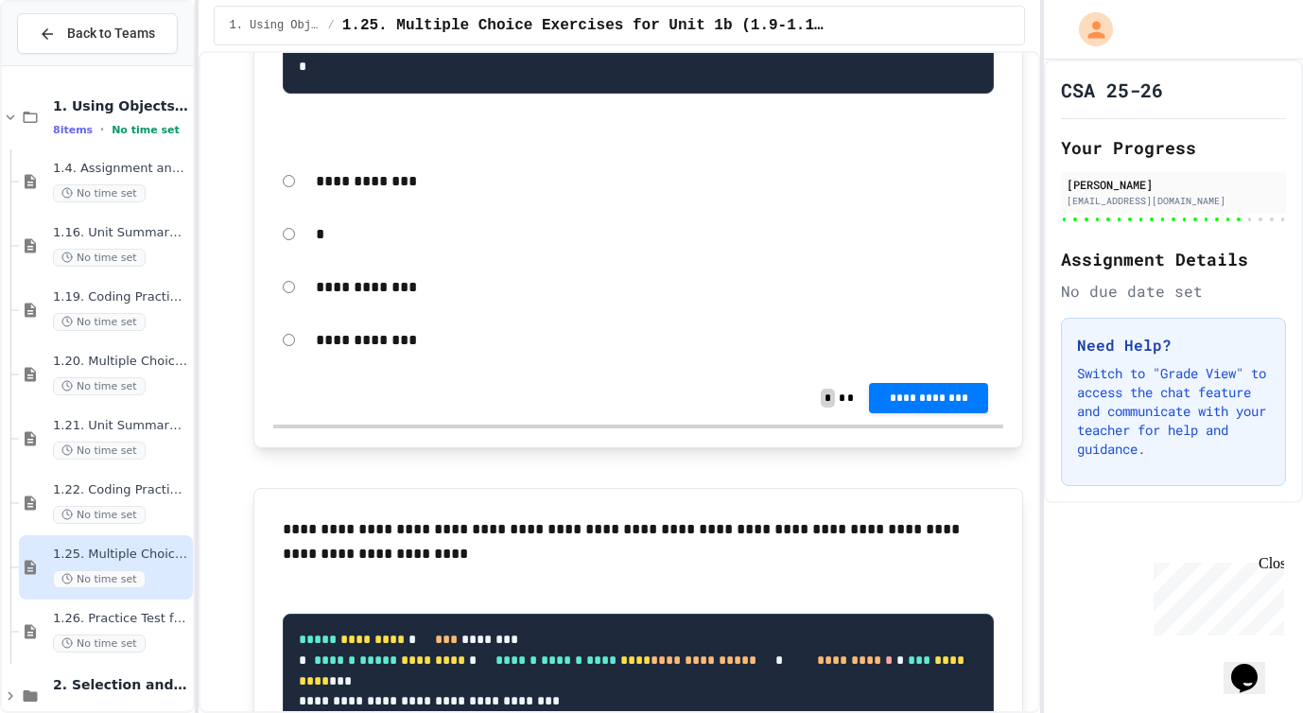 This screenshot has width=1303, height=713. I want to click on span: 1.20. Multiple Choice Exercises for Unit 1a (1.1-1.6), so click(121, 361).